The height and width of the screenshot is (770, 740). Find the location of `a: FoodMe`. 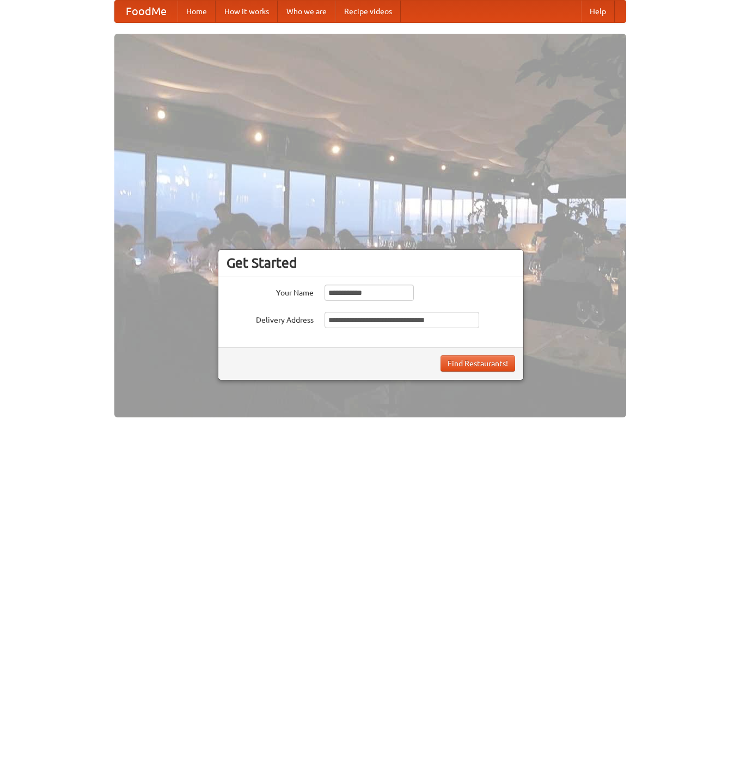

a: FoodMe is located at coordinates (146, 11).